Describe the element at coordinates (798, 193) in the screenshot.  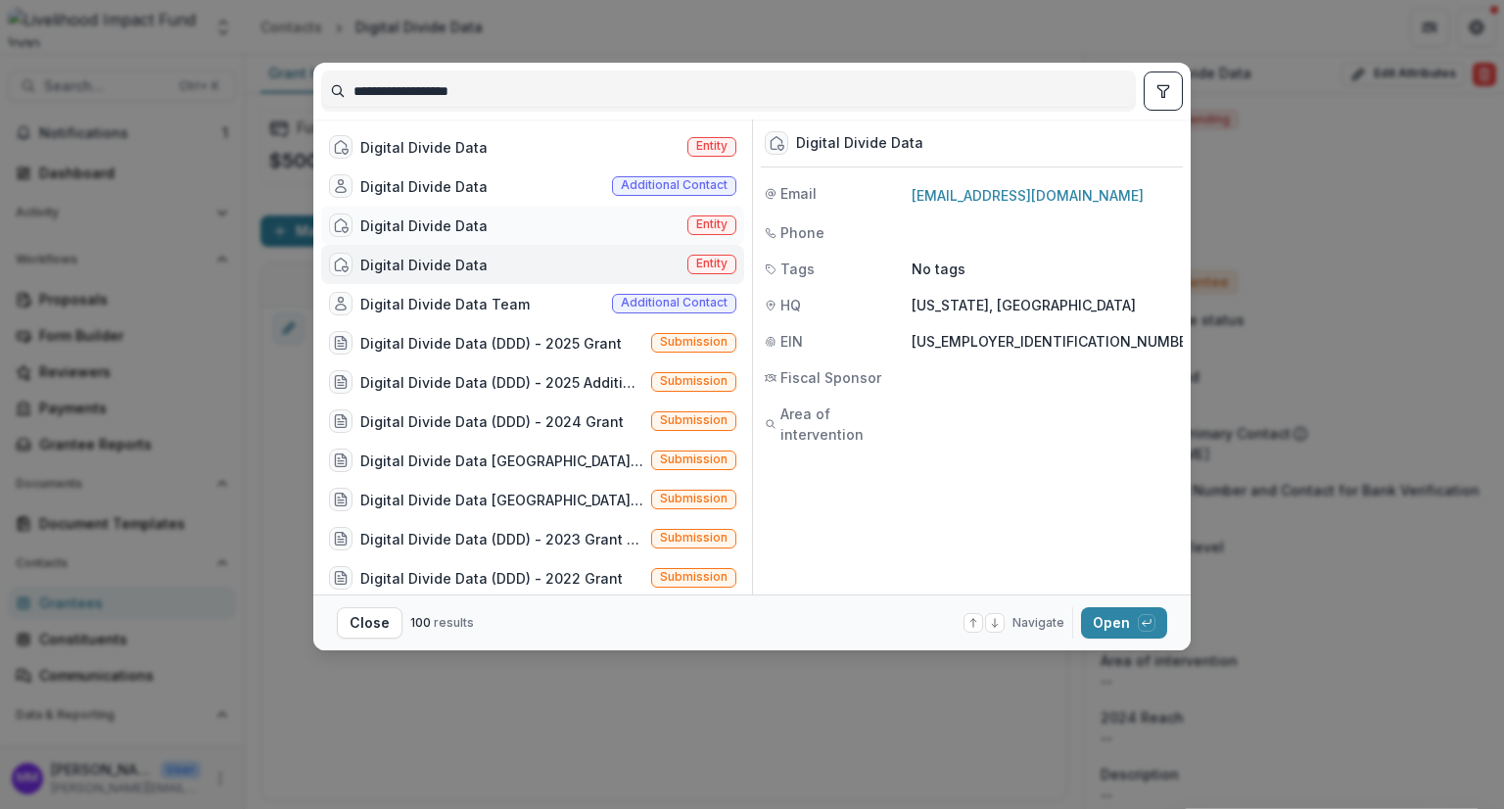
I see `span: Email` at that location.